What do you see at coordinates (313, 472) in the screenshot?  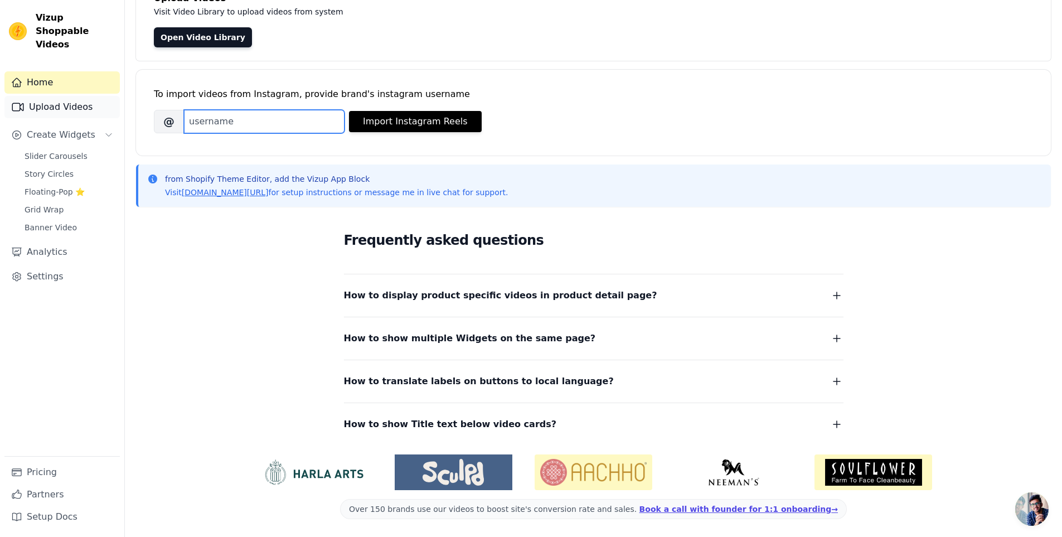 I see `img: HarlaArts` at bounding box center [313, 472].